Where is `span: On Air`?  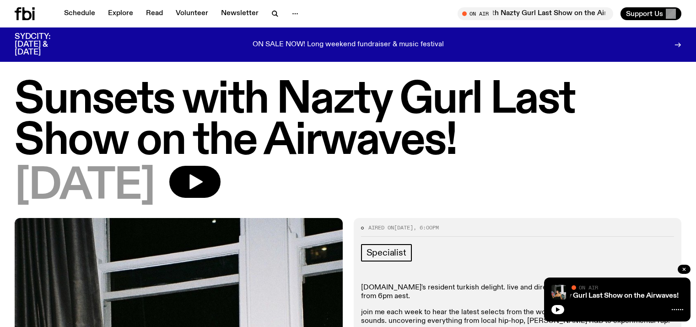
span: On Air is located at coordinates (588, 287).